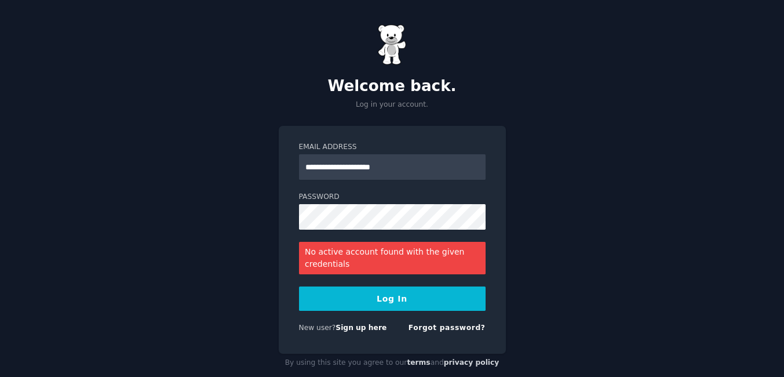 This screenshot has height=377, width=784. Describe the element at coordinates (392, 258) in the screenshot. I see `div: No active account found with the given credentials` at that location.